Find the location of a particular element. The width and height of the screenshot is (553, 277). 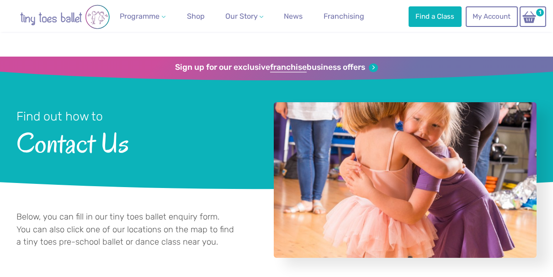

span: Contact Us is located at coordinates (133, 142).